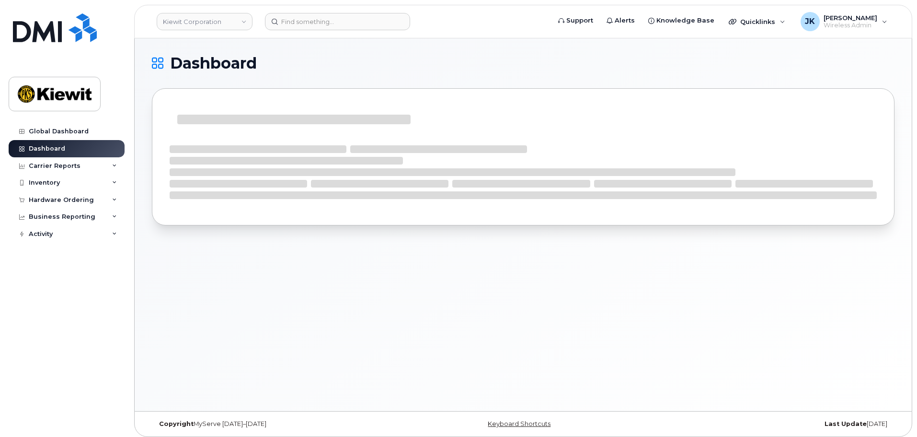 Image resolution: width=917 pixels, height=437 pixels. Describe the element at coordinates (519, 423) in the screenshot. I see `a: Keyboard Shortcuts` at that location.